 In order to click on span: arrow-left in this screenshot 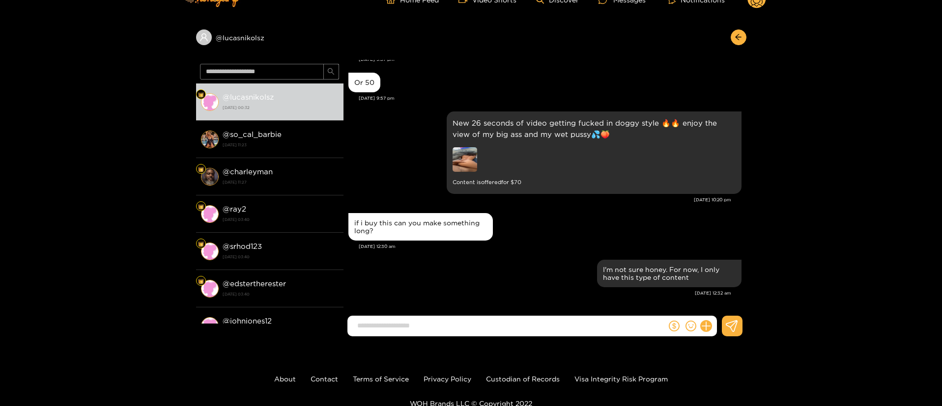, I will do `click(738, 37)`.